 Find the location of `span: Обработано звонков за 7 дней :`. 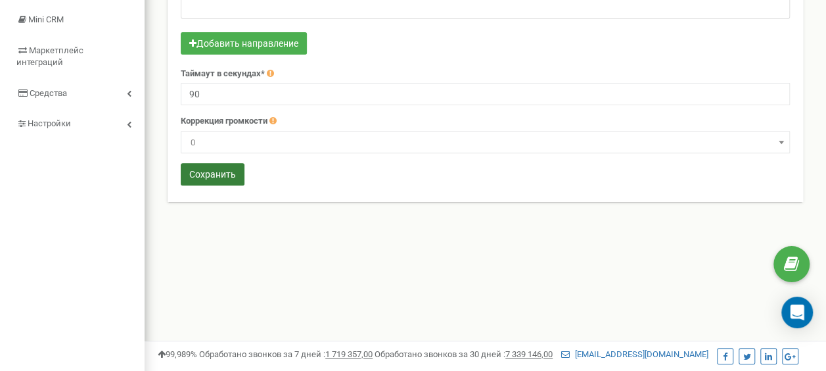

span: Обработано звонков за 7 дней : is located at coordinates (286, 354).